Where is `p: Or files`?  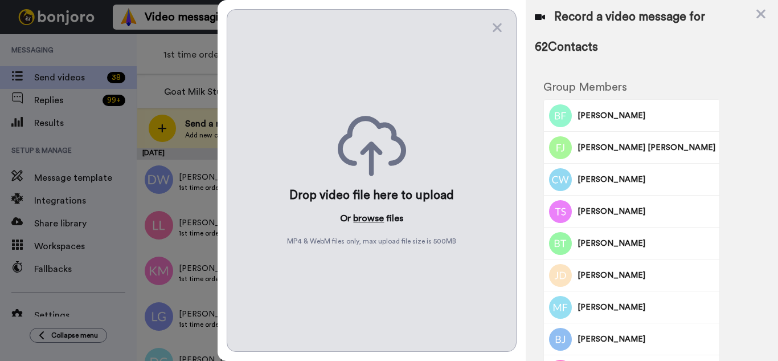
p: Or files is located at coordinates (371, 218).